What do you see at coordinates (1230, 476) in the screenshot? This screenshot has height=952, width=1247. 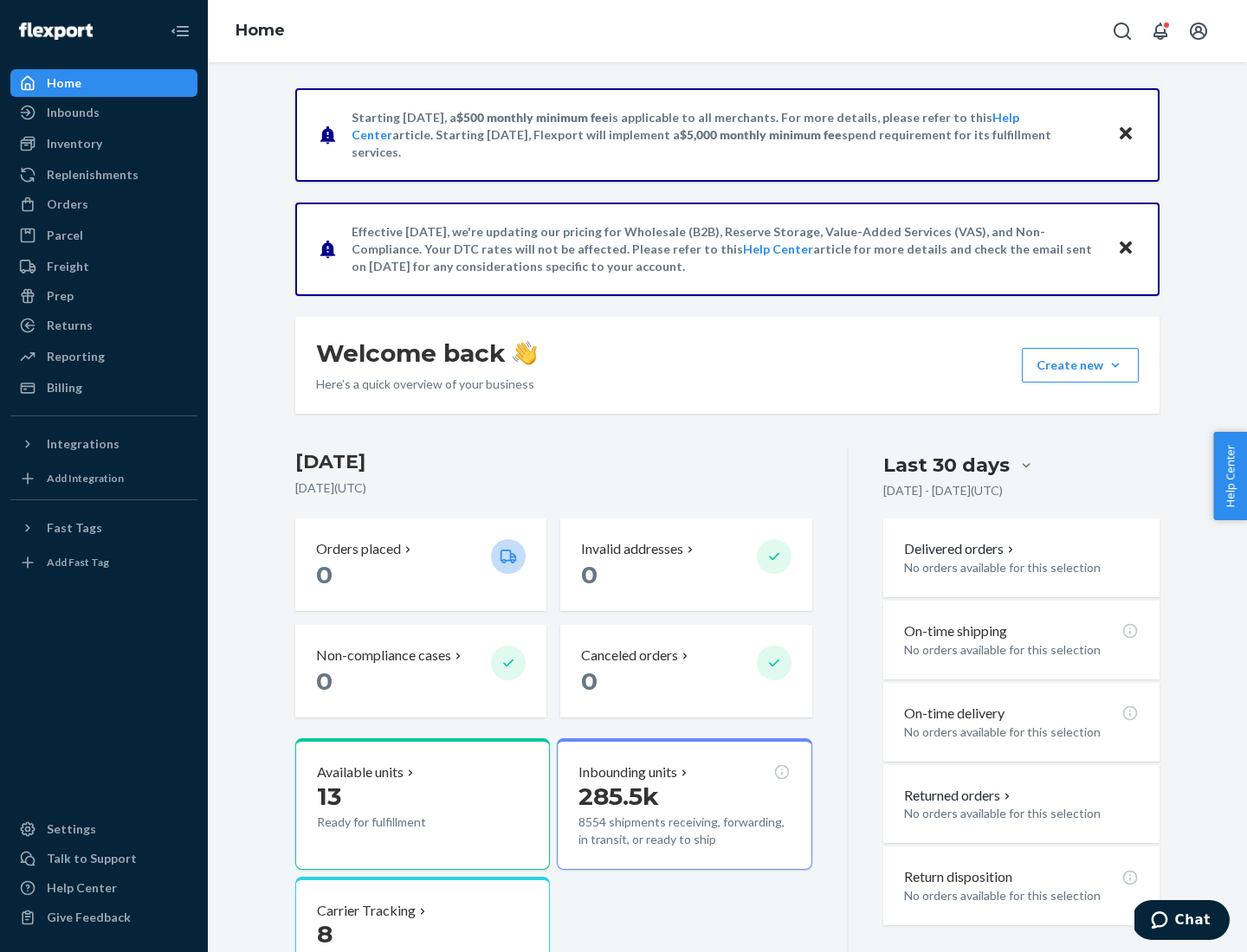 I see `button: Help Center` at bounding box center [1230, 476].